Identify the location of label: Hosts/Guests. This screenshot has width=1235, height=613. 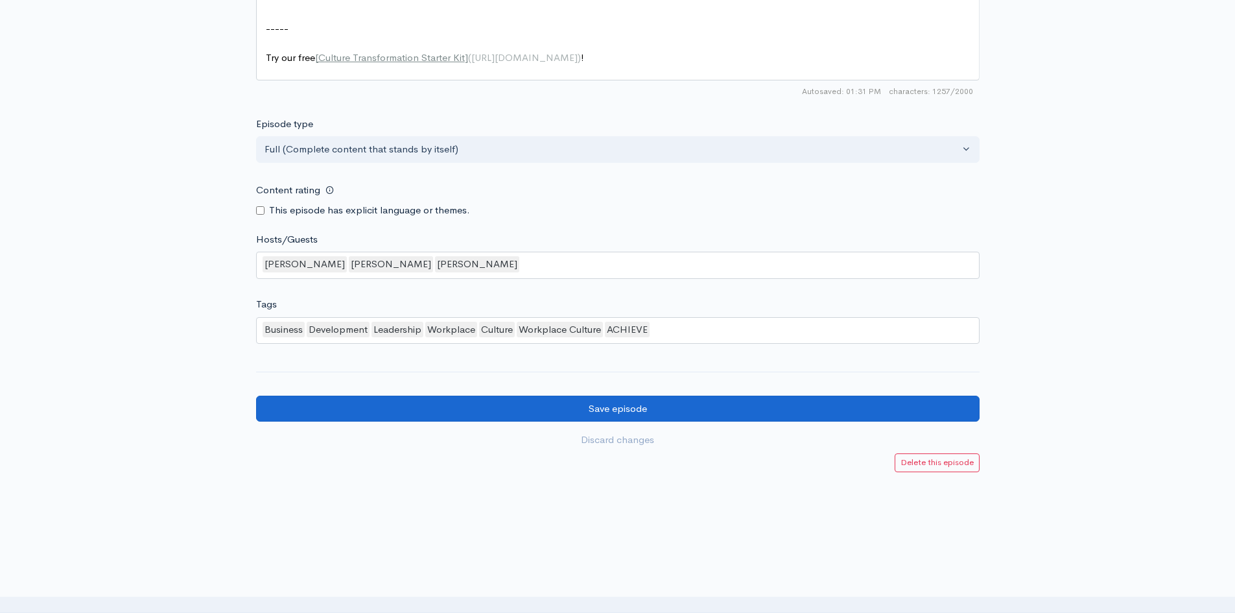
(287, 239).